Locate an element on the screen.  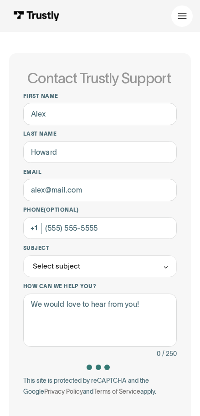
input: Alex is located at coordinates (100, 114).